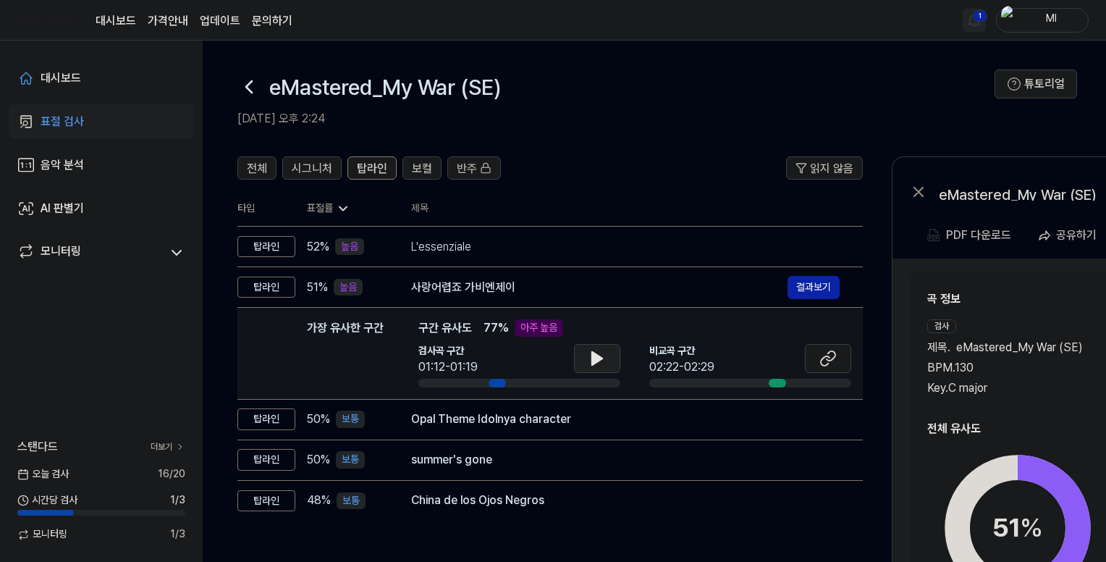  I want to click on div: 대시보드, so click(61, 78).